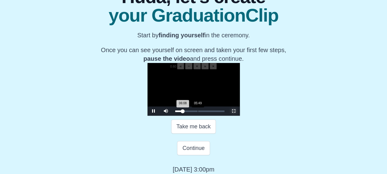 The width and height of the screenshot is (387, 174). I want to click on p: Start by in the ceremony., so click(193, 35).